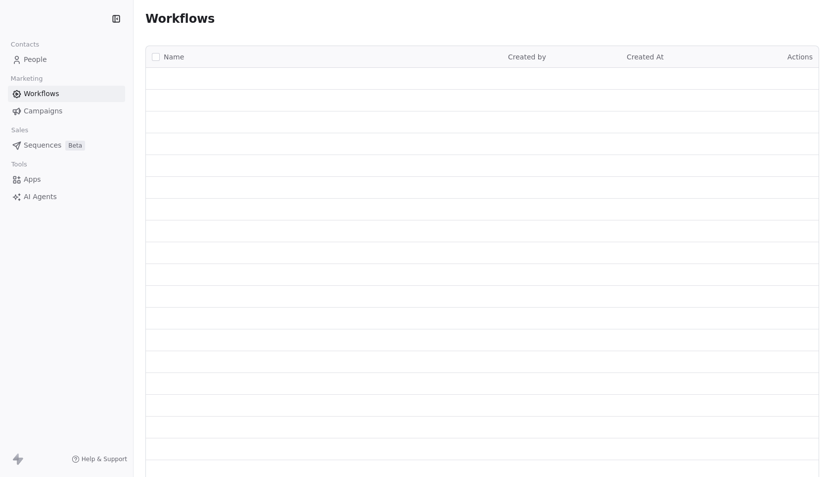 The width and height of the screenshot is (831, 477). Describe the element at coordinates (66, 179) in the screenshot. I see `a: Apps` at that location.